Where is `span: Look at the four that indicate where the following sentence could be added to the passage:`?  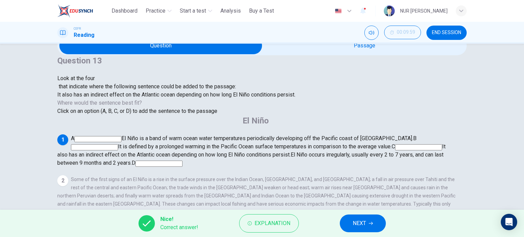 span: Look at the four that indicate where the following sentence could be added to the passage: is located at coordinates (176, 83).